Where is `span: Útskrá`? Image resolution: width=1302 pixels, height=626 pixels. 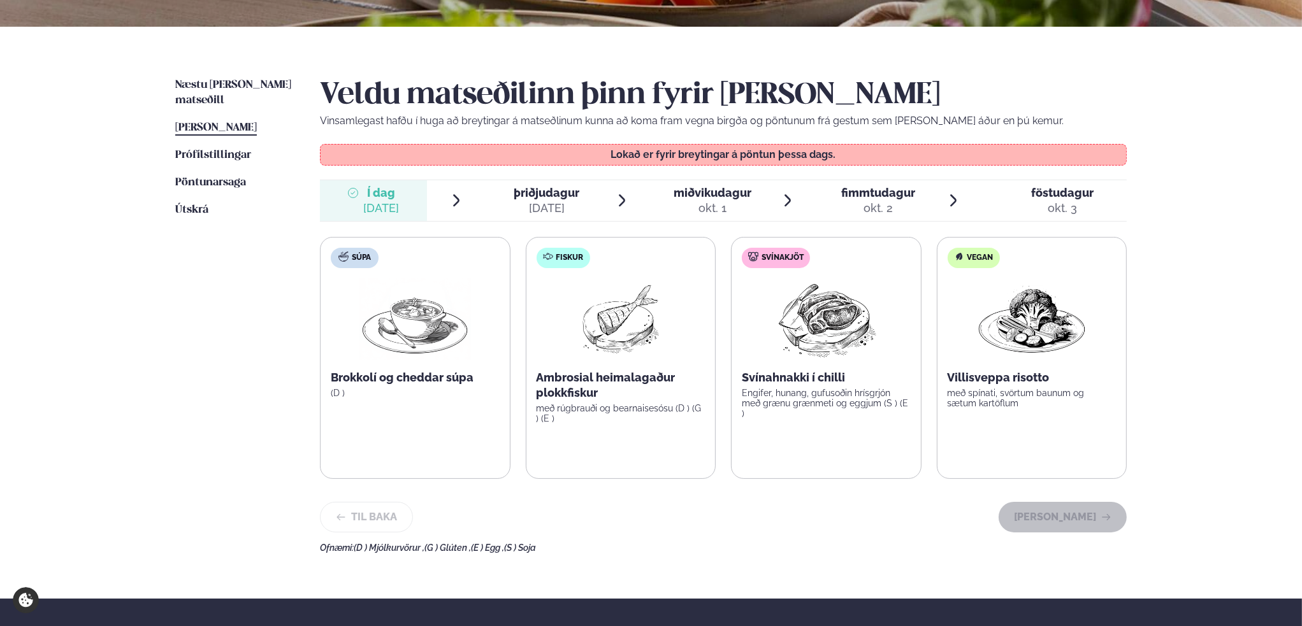
span: Útskrá is located at coordinates (192, 210).